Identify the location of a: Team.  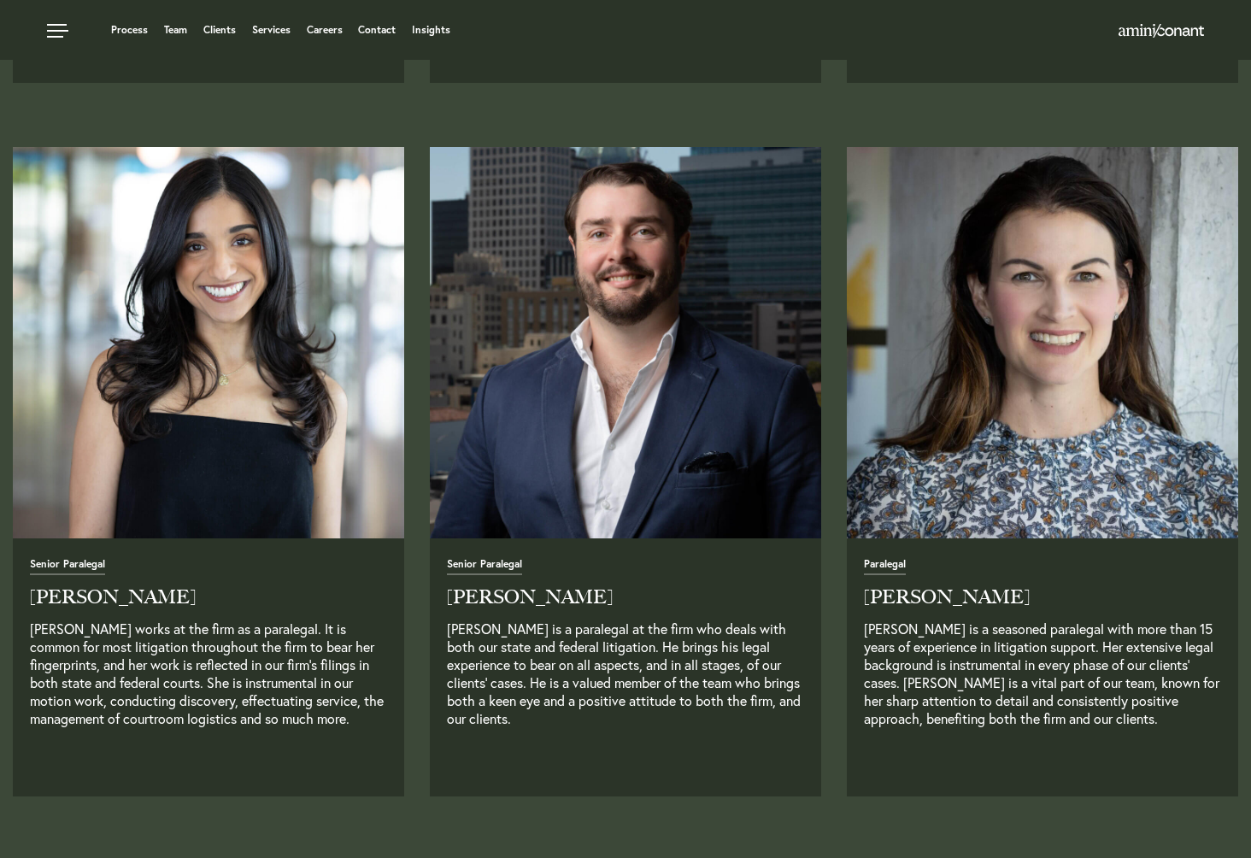
(175, 30).